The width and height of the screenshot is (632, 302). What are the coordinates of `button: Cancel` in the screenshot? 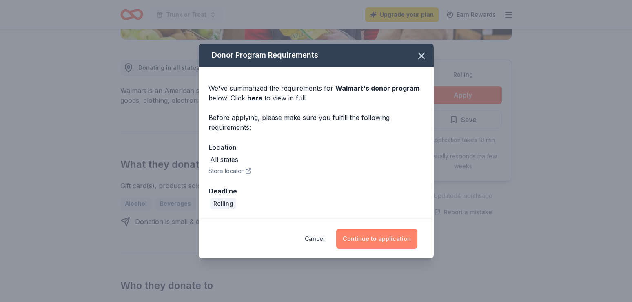 It's located at (315, 239).